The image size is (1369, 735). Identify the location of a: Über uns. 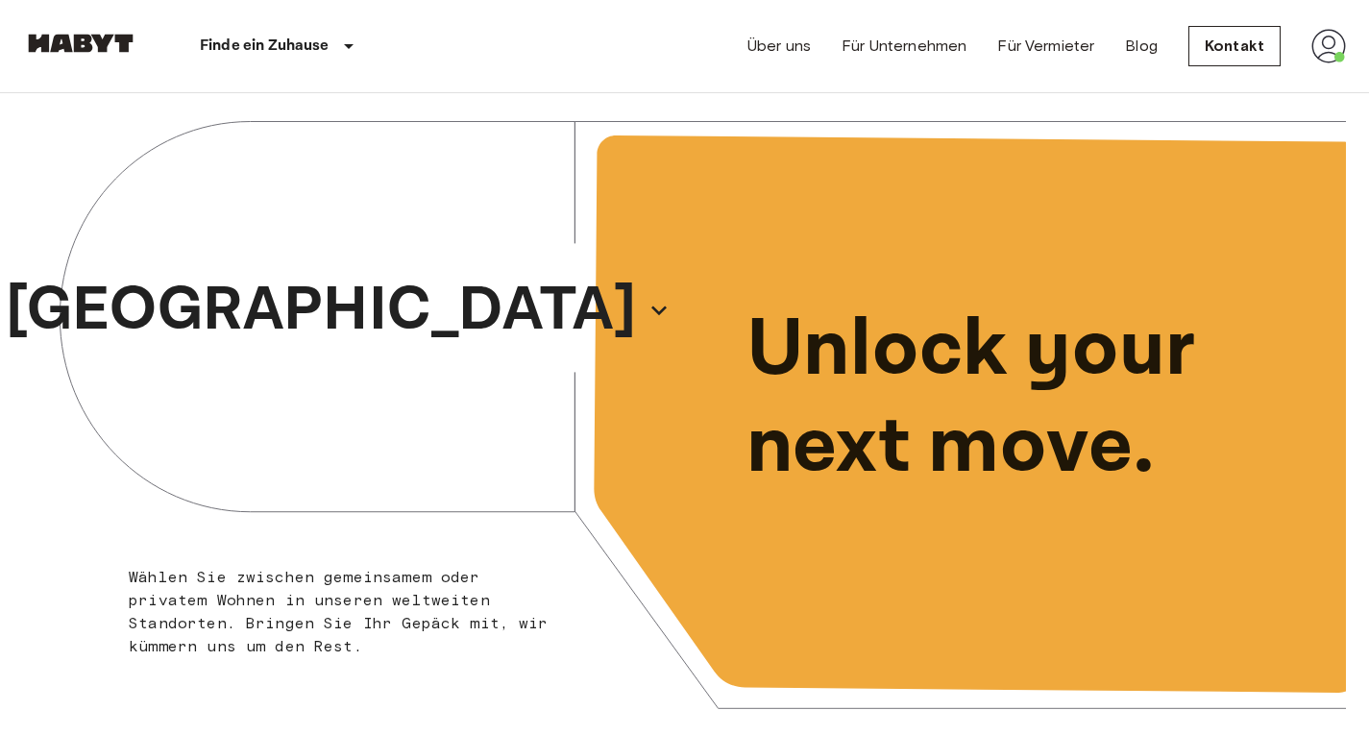
(779, 46).